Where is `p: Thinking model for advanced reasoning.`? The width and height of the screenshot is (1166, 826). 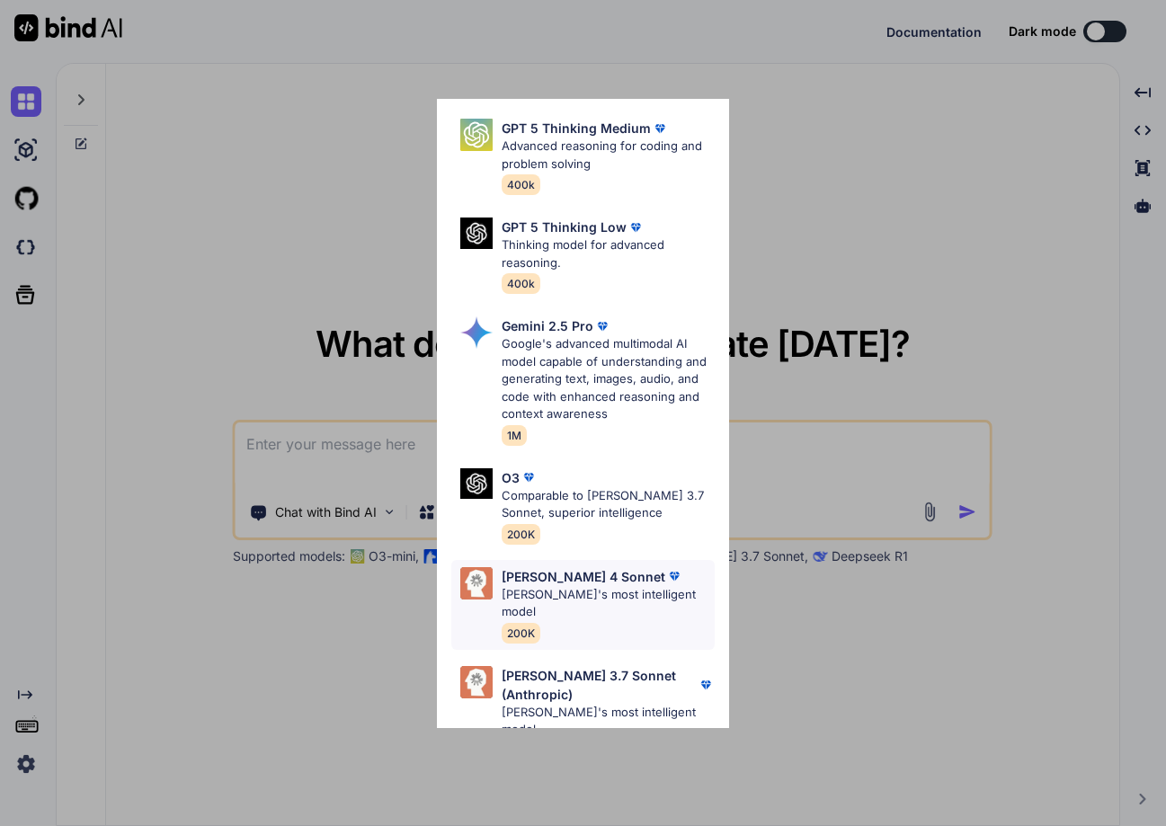 p: Thinking model for advanced reasoning. is located at coordinates (608, 253).